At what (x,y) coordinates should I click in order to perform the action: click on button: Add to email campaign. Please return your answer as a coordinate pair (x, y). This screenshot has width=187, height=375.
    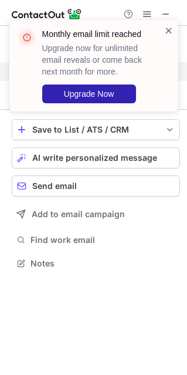
    Looking at the image, I should click on (96, 214).